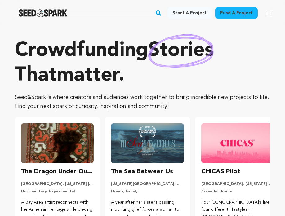 This screenshot has height=216, width=285. What do you see at coordinates (147, 191) in the screenshot?
I see `p: Drama, Family` at bounding box center [147, 191].